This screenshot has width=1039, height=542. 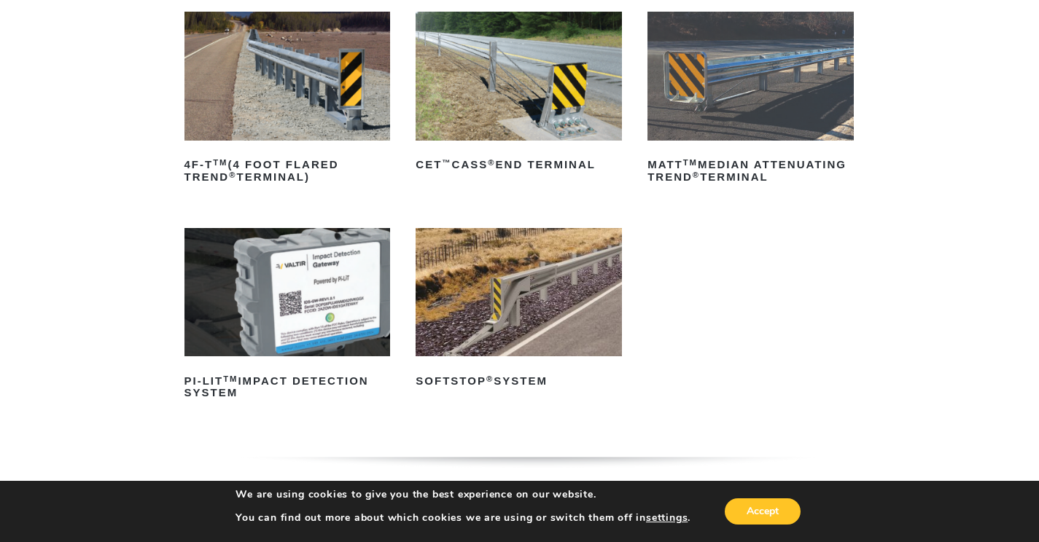 I want to click on p: You can find out more about which cookies we are using or switch them off in ., so click(x=463, y=518).